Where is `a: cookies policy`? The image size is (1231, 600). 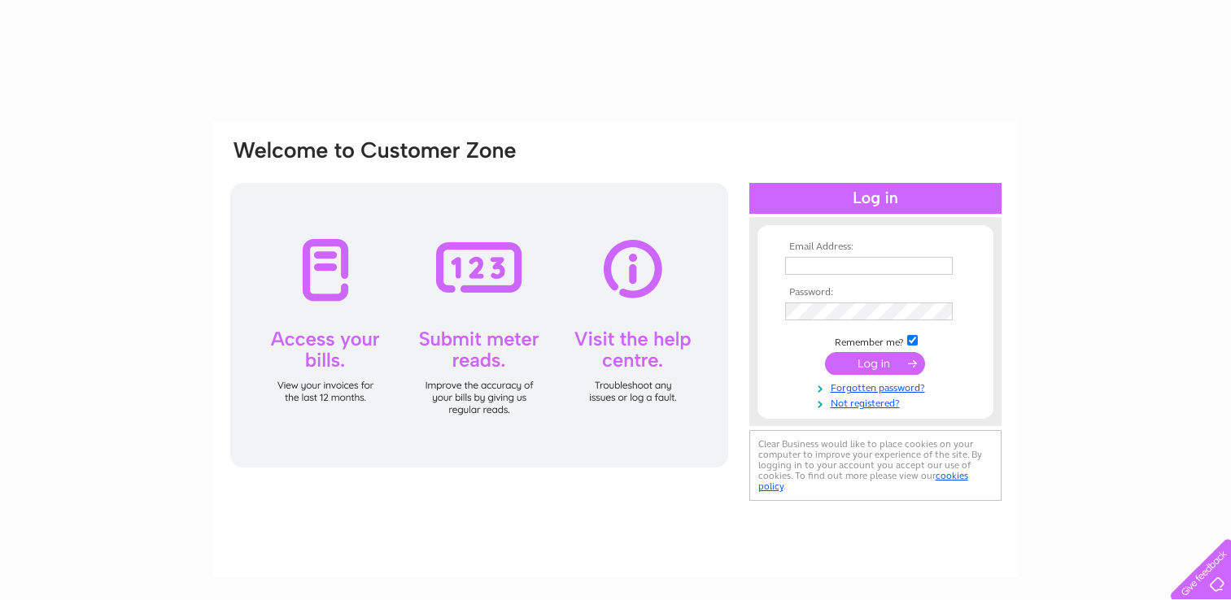 a: cookies policy is located at coordinates (863, 481).